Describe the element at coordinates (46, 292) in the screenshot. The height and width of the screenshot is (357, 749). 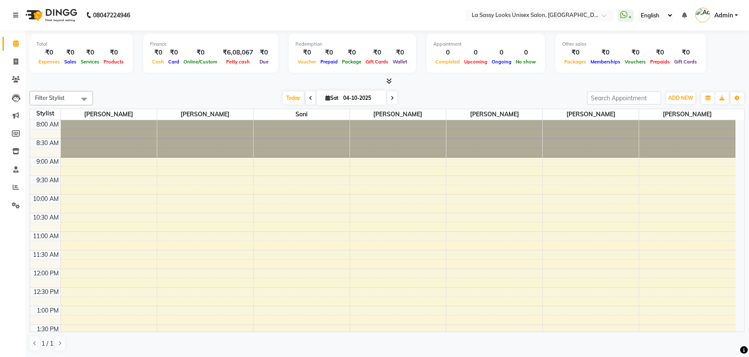
I see `div: 12:30 PM` at that location.